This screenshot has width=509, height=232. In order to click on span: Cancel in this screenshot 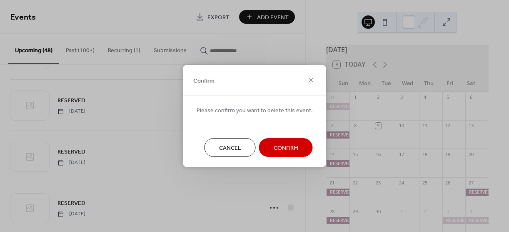, I will do `click(230, 148)`.